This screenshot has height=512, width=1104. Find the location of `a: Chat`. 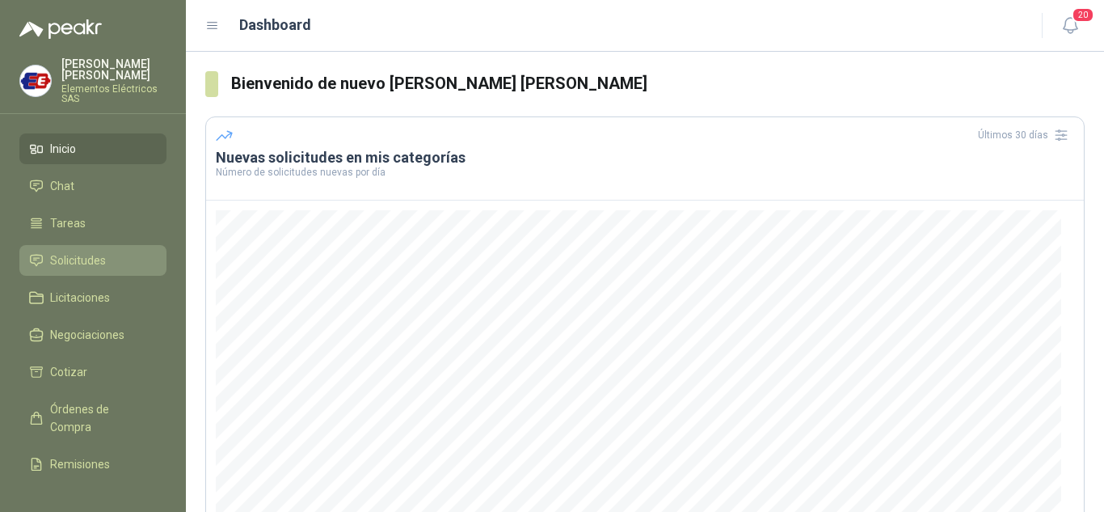

a: Chat is located at coordinates (93, 186).